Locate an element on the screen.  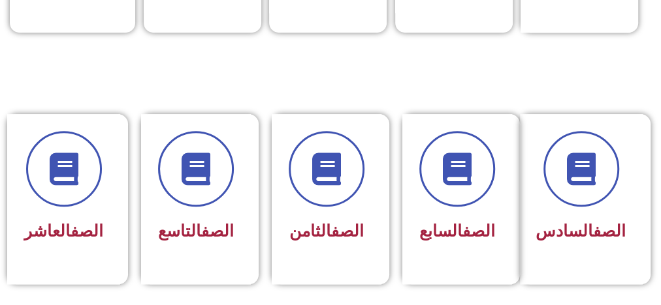
span: السابع is located at coordinates (457, 231).